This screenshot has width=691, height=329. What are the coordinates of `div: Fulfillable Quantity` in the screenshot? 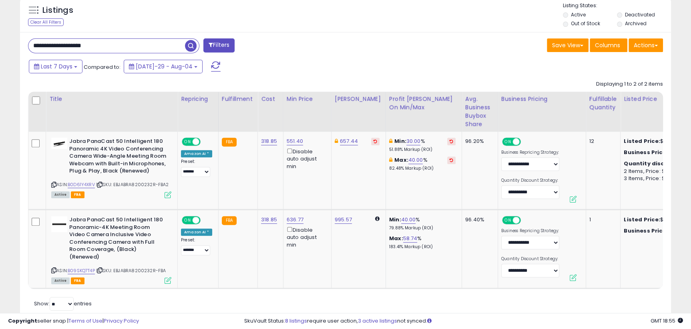 It's located at (603, 103).